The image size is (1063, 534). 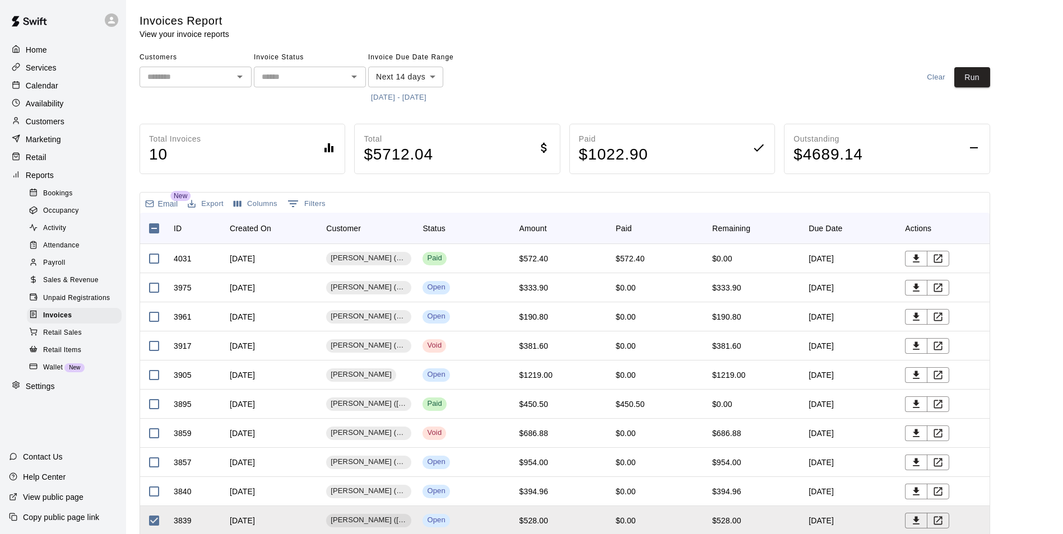 What do you see at coordinates (74, 229) in the screenshot?
I see `div: Activity` at bounding box center [74, 229].